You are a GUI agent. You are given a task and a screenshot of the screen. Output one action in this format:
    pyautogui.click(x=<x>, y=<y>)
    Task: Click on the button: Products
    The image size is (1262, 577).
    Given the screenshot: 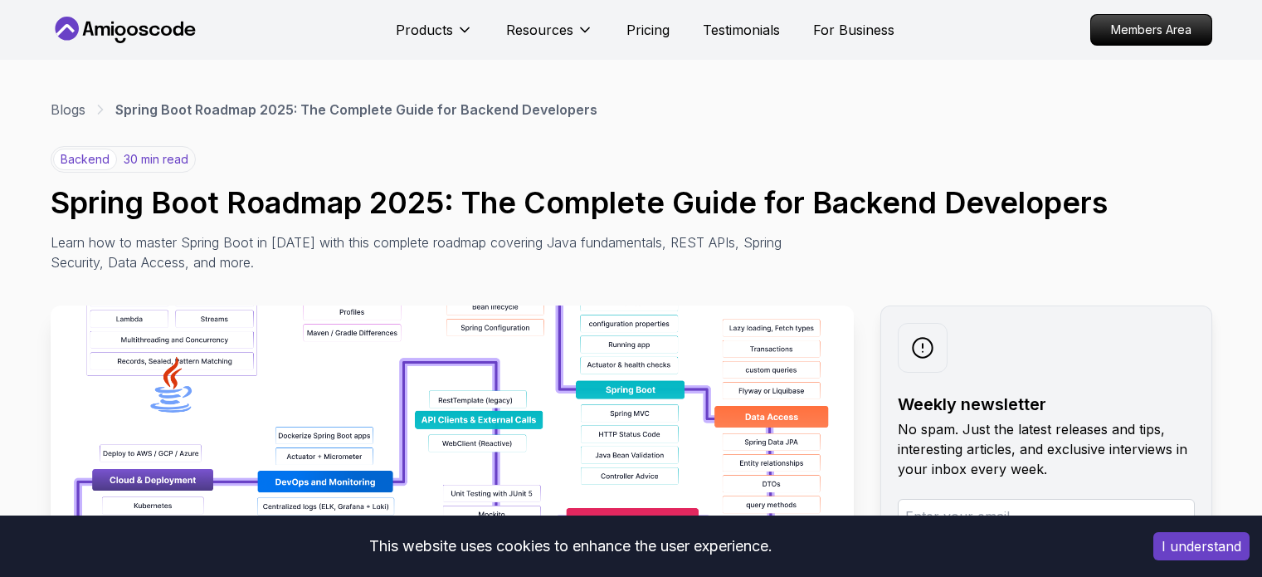 What is the action you would take?
    pyautogui.click(x=434, y=37)
    